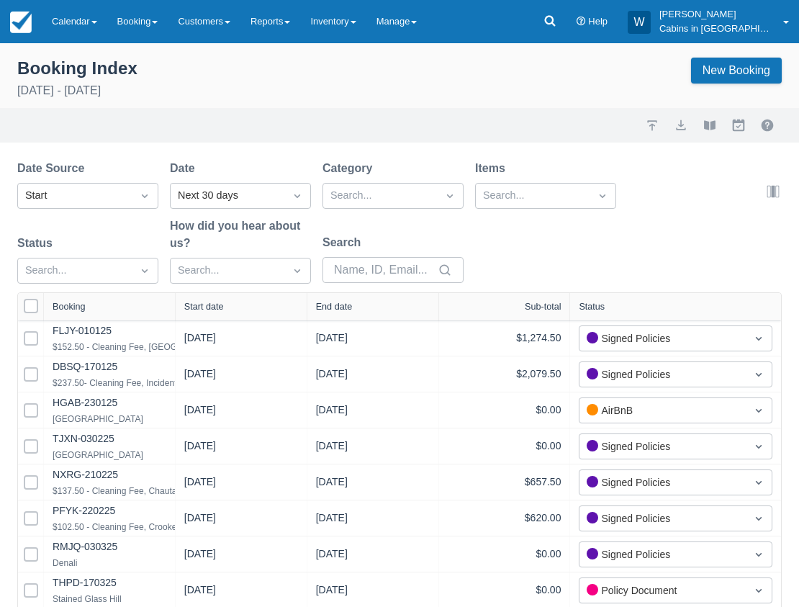 The image size is (799, 607). What do you see at coordinates (240, 235) in the screenshot?
I see `label: How did you hear about us?` at bounding box center [240, 235].